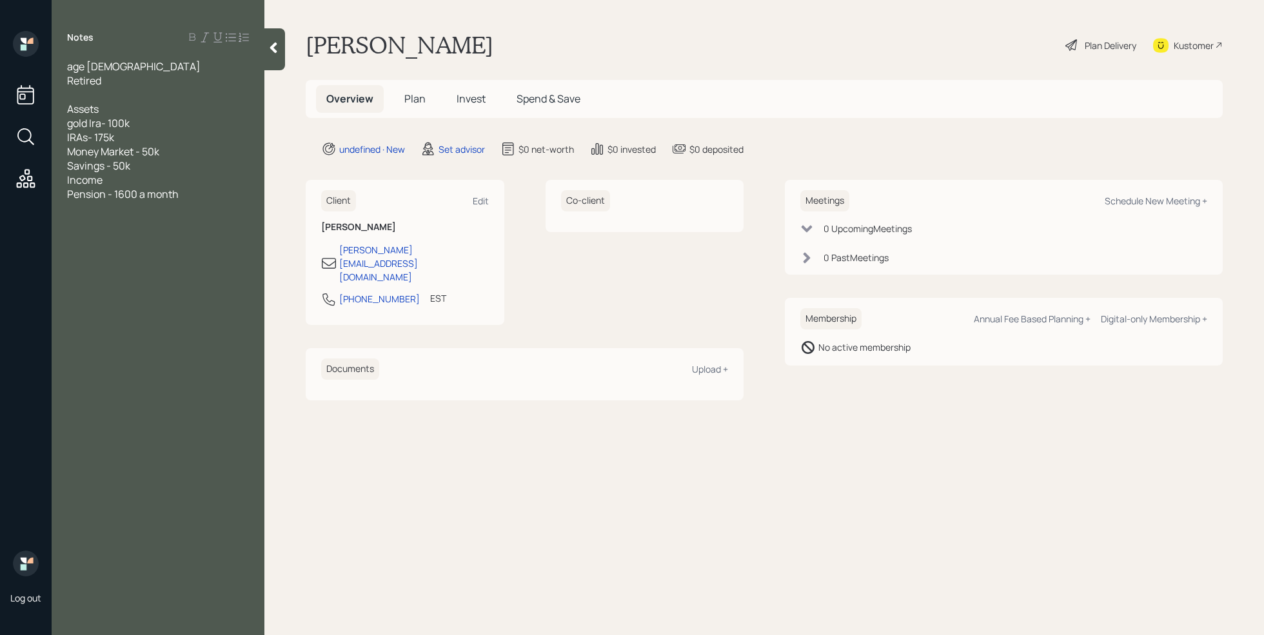 Image resolution: width=1264 pixels, height=635 pixels. I want to click on span: IRAs- 175k, so click(90, 137).